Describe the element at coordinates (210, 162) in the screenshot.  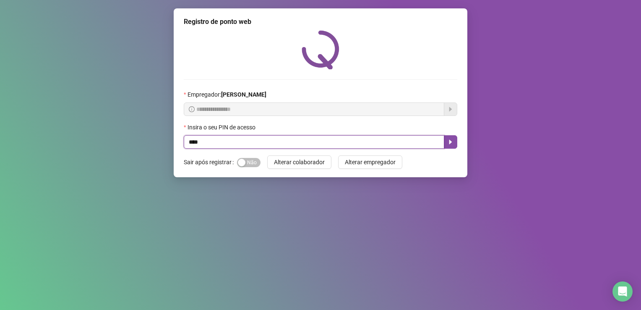
I see `label: Sair após registrar` at that location.